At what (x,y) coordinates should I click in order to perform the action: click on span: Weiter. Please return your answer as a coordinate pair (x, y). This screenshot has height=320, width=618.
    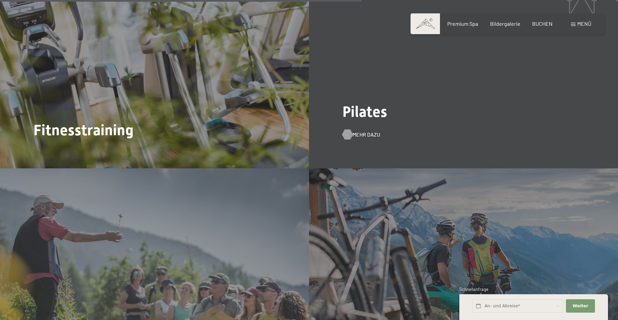
    Looking at the image, I should click on (581, 305).